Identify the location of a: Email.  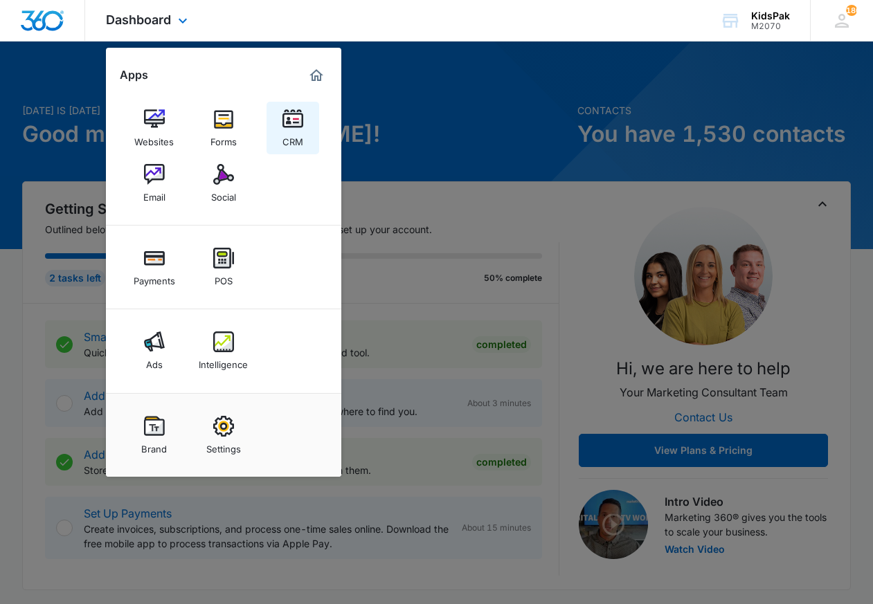
(154, 183).